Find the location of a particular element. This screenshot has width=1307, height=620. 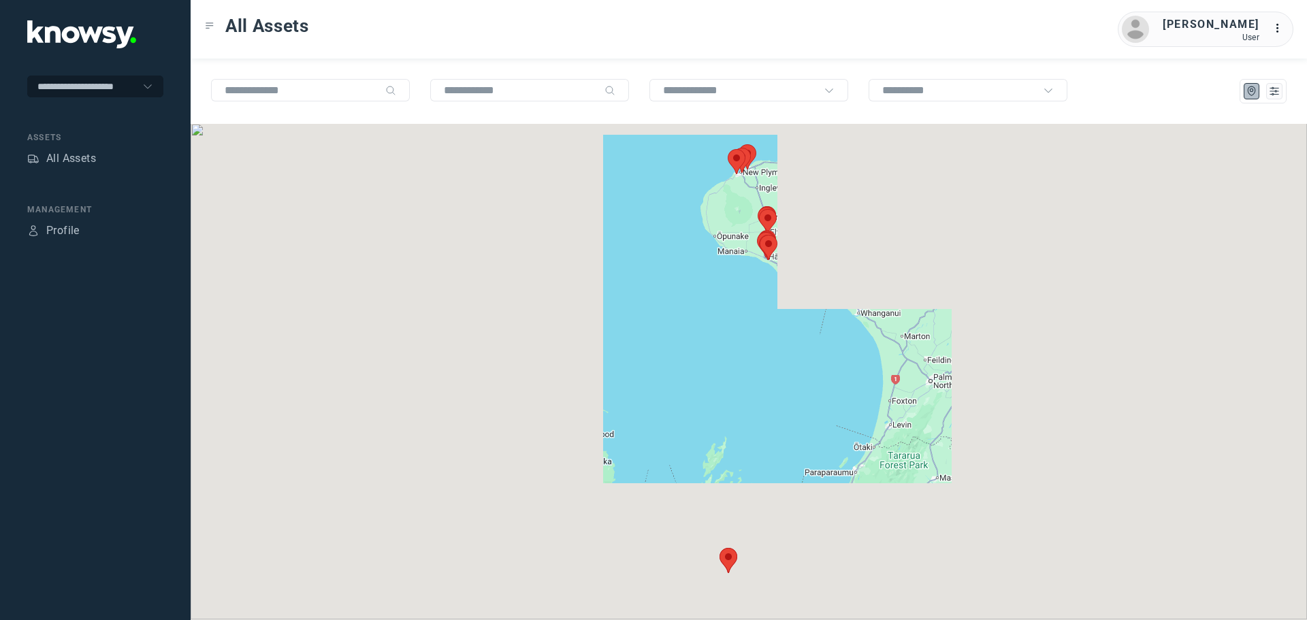

img: Application Logo is located at coordinates (82, 34).